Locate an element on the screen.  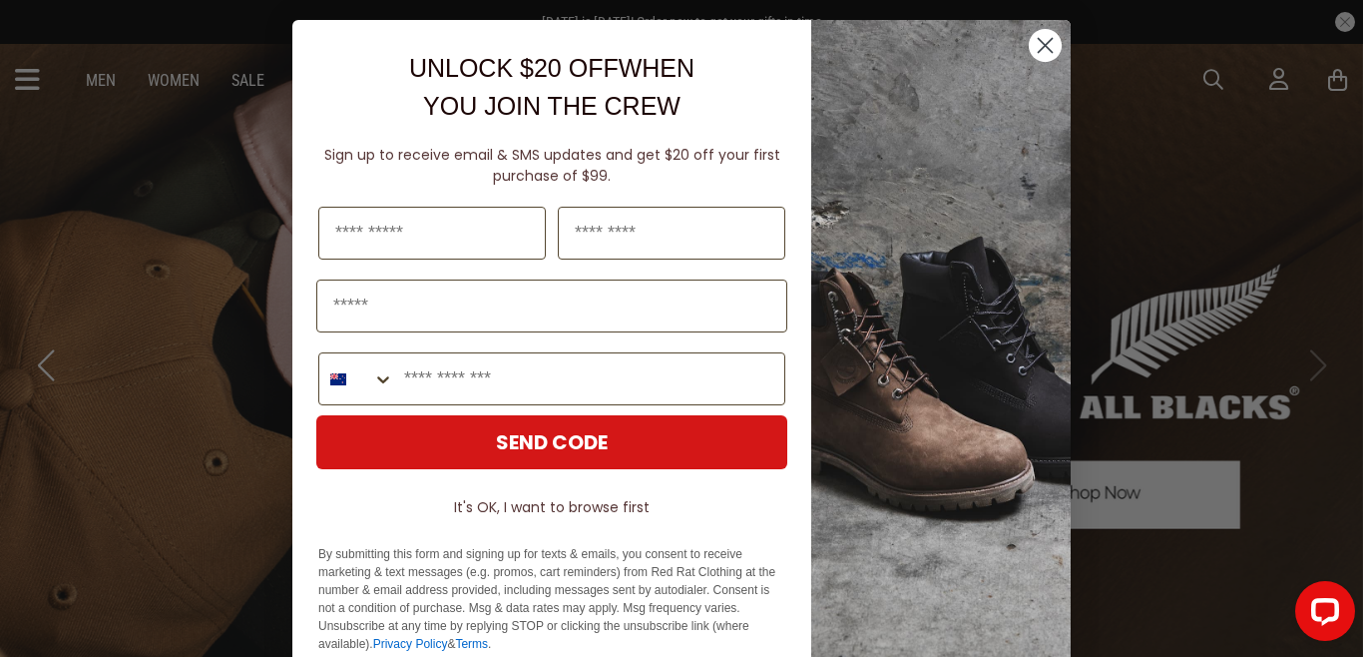
button: Open LiveChat chat widget is located at coordinates (46, 38).